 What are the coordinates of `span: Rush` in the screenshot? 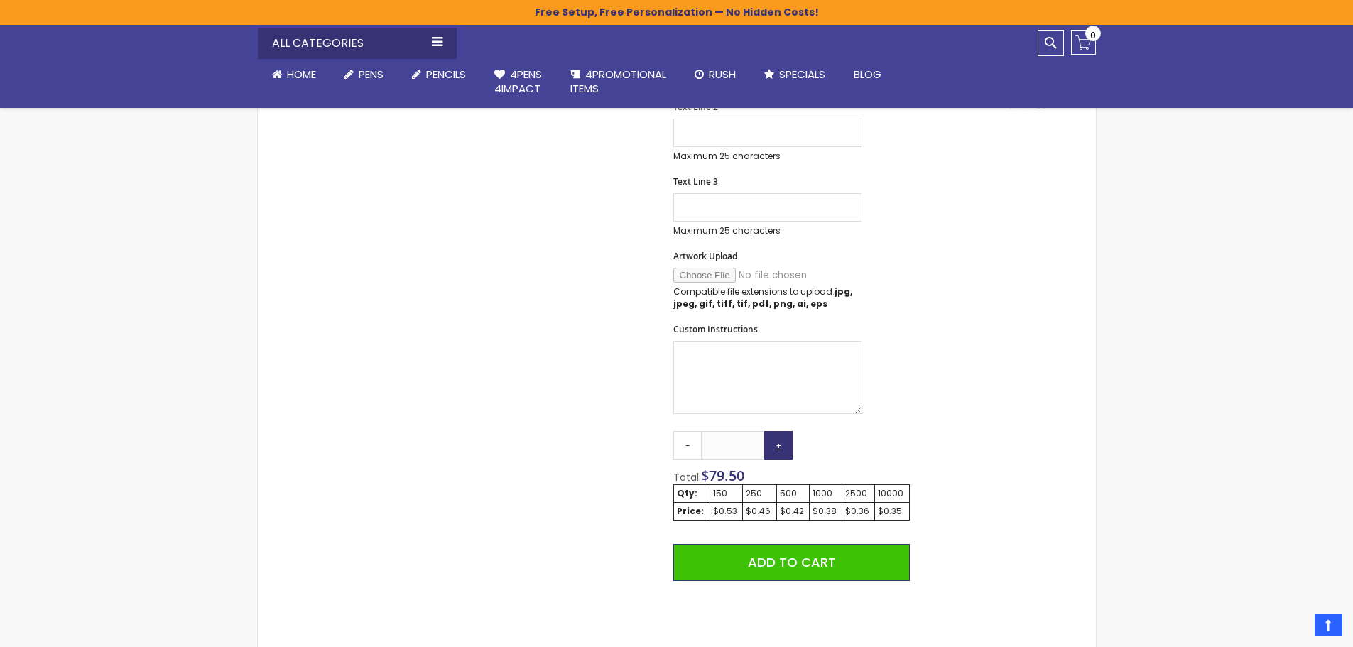 It's located at (722, 74).